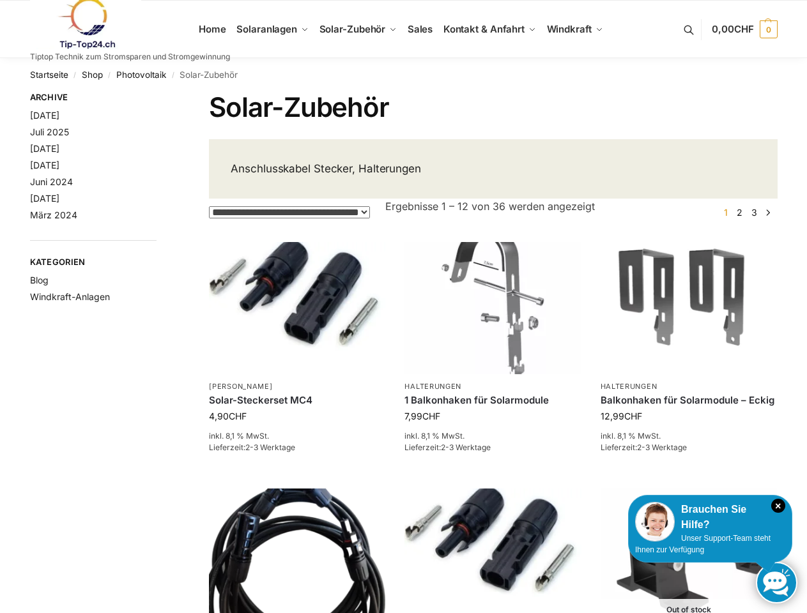 The image size is (807, 613). I want to click on span: Kategorien, so click(93, 262).